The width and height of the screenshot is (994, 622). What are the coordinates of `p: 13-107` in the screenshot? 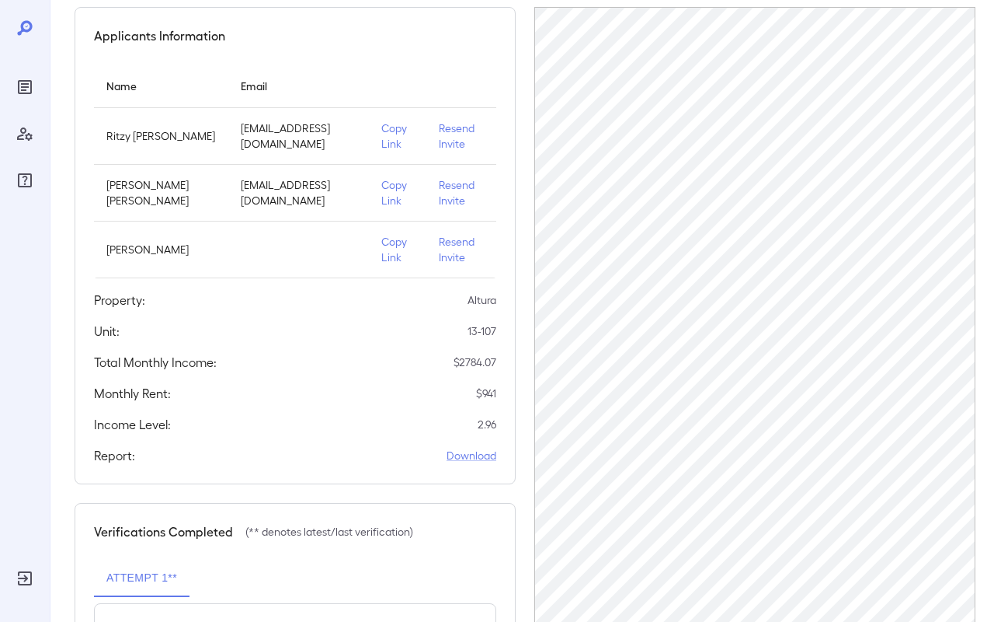 It's located at (482, 331).